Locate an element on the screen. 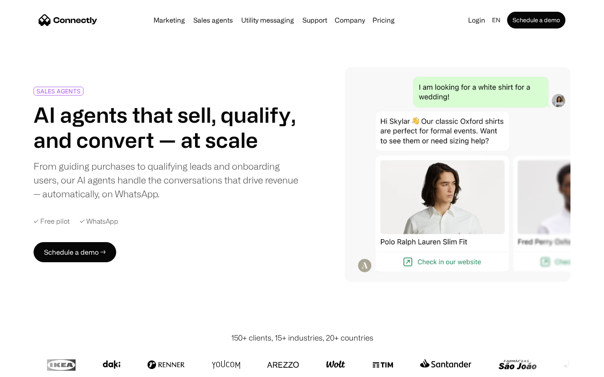 The height and width of the screenshot is (377, 604). div: en is located at coordinates (496, 20).